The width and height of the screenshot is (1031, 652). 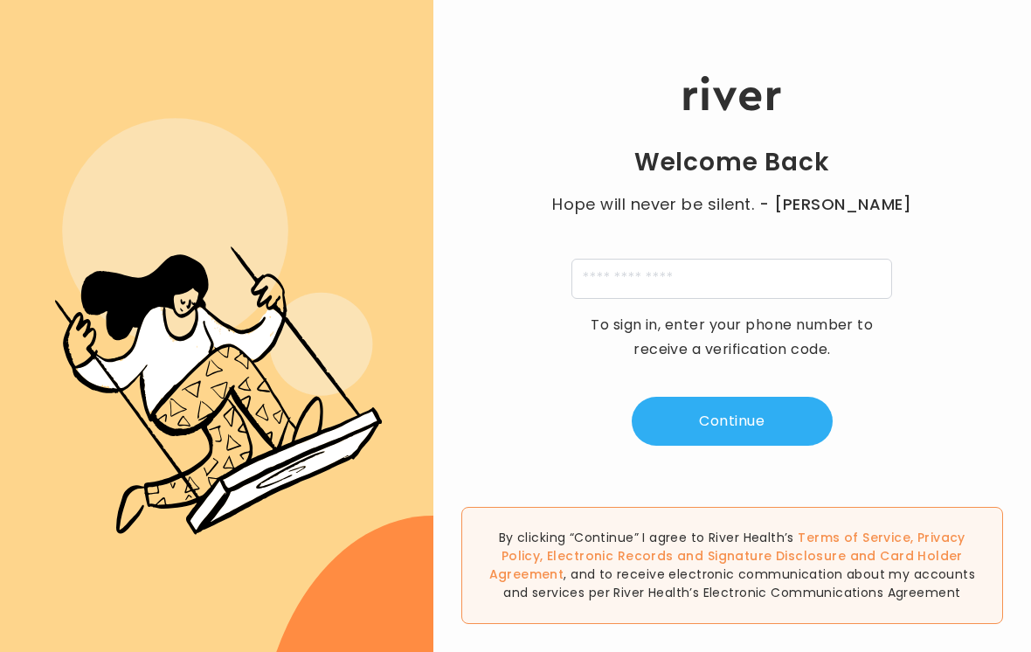 I want to click on button: Continue, so click(x=732, y=421).